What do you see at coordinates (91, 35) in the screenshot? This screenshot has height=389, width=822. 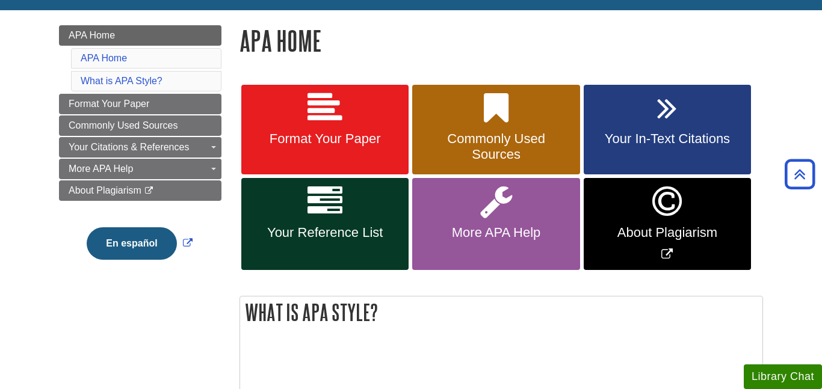 I see `span: APA Home` at bounding box center [91, 35].